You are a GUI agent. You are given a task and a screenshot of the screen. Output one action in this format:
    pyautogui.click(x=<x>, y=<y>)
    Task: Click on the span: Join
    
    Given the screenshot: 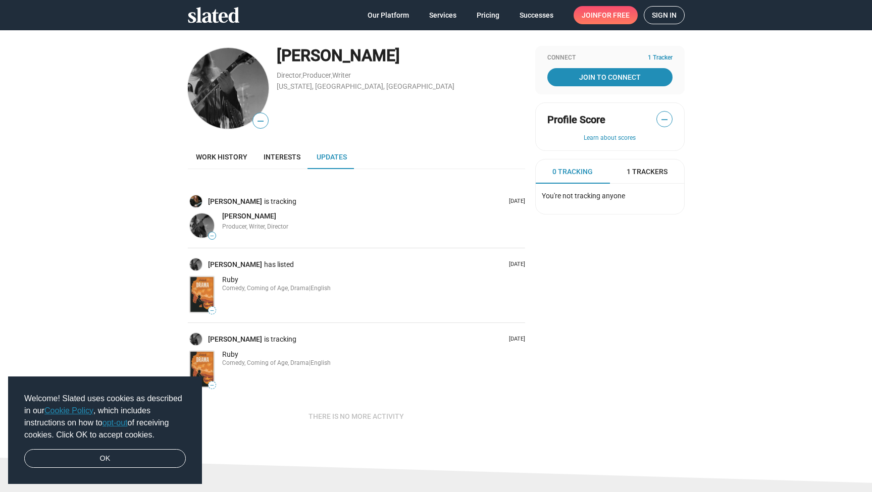 What is the action you would take?
    pyautogui.click(x=606, y=15)
    